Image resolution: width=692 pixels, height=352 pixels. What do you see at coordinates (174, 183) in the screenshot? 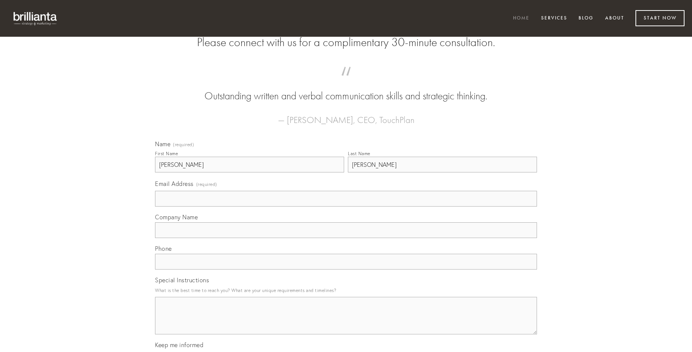
I see `span: Email Address` at bounding box center [174, 183].